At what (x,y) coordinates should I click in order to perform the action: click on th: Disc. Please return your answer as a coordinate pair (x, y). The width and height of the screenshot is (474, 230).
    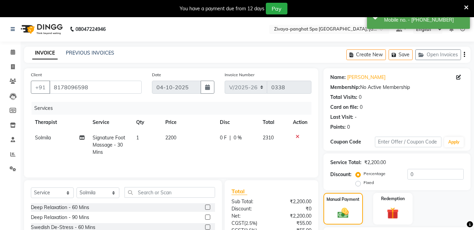
    Looking at the image, I should click on (237, 122).